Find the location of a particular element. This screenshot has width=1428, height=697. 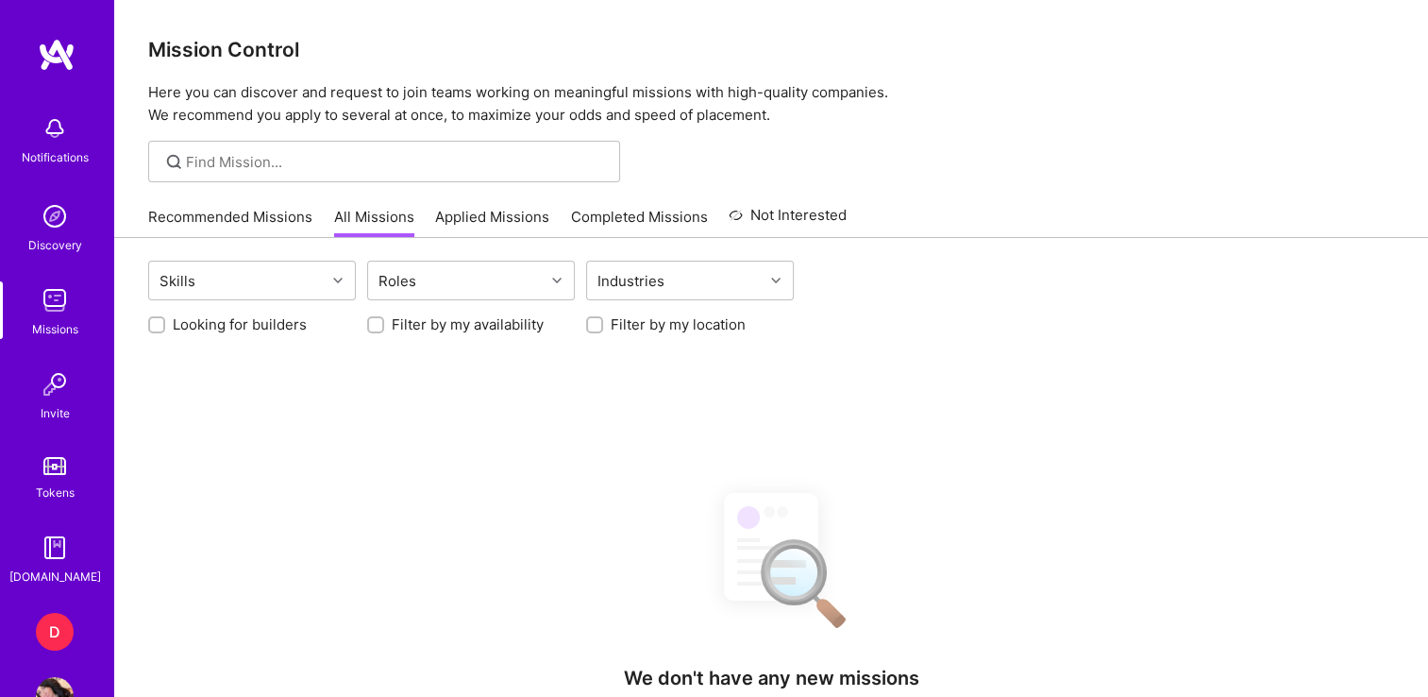

input: Find Mission... is located at coordinates (396, 161).